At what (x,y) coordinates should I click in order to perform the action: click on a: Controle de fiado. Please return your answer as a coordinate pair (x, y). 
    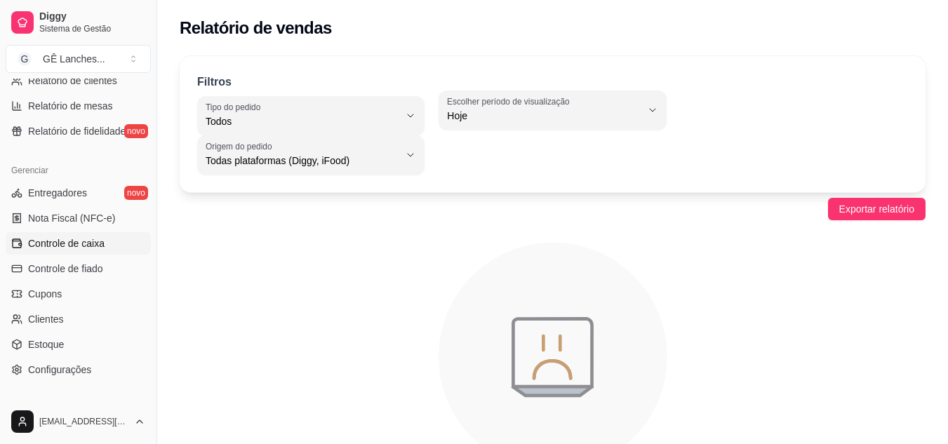
    Looking at the image, I should click on (78, 269).